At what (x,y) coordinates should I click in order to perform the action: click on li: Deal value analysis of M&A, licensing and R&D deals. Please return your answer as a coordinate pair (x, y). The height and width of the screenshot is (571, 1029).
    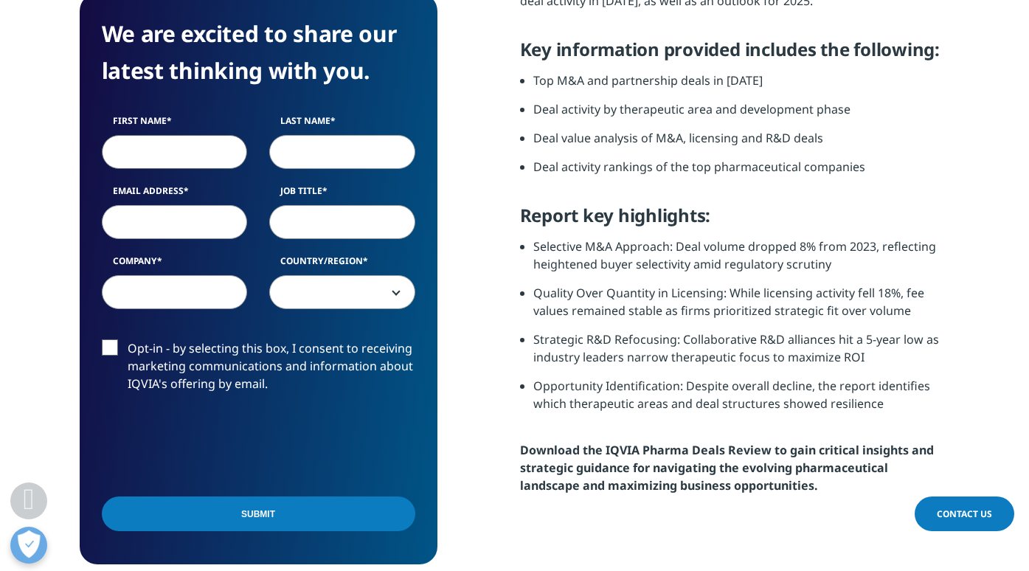
    Looking at the image, I should click on (741, 143).